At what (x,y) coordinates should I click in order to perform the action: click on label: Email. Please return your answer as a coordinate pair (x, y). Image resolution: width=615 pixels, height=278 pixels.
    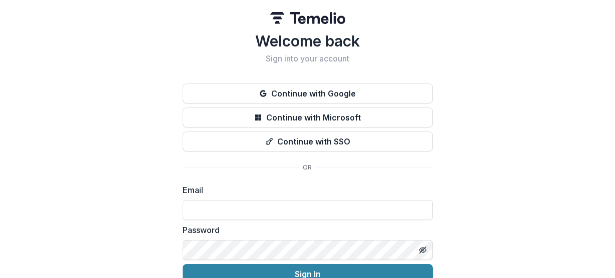
    Looking at the image, I should click on (305, 190).